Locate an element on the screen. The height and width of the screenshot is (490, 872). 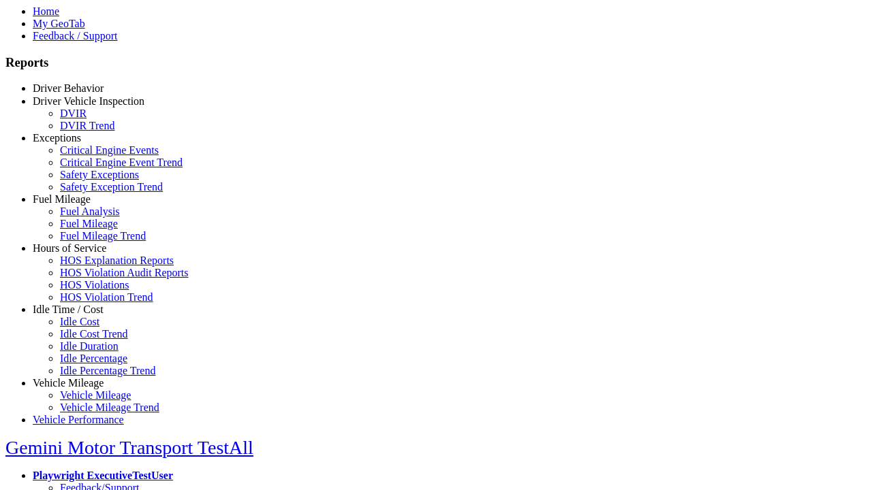
a: Idle Duration is located at coordinates (89, 346).